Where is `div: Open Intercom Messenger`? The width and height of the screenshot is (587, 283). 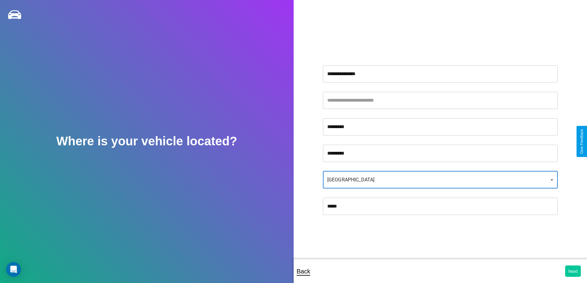 div: Open Intercom Messenger is located at coordinates (14, 270).